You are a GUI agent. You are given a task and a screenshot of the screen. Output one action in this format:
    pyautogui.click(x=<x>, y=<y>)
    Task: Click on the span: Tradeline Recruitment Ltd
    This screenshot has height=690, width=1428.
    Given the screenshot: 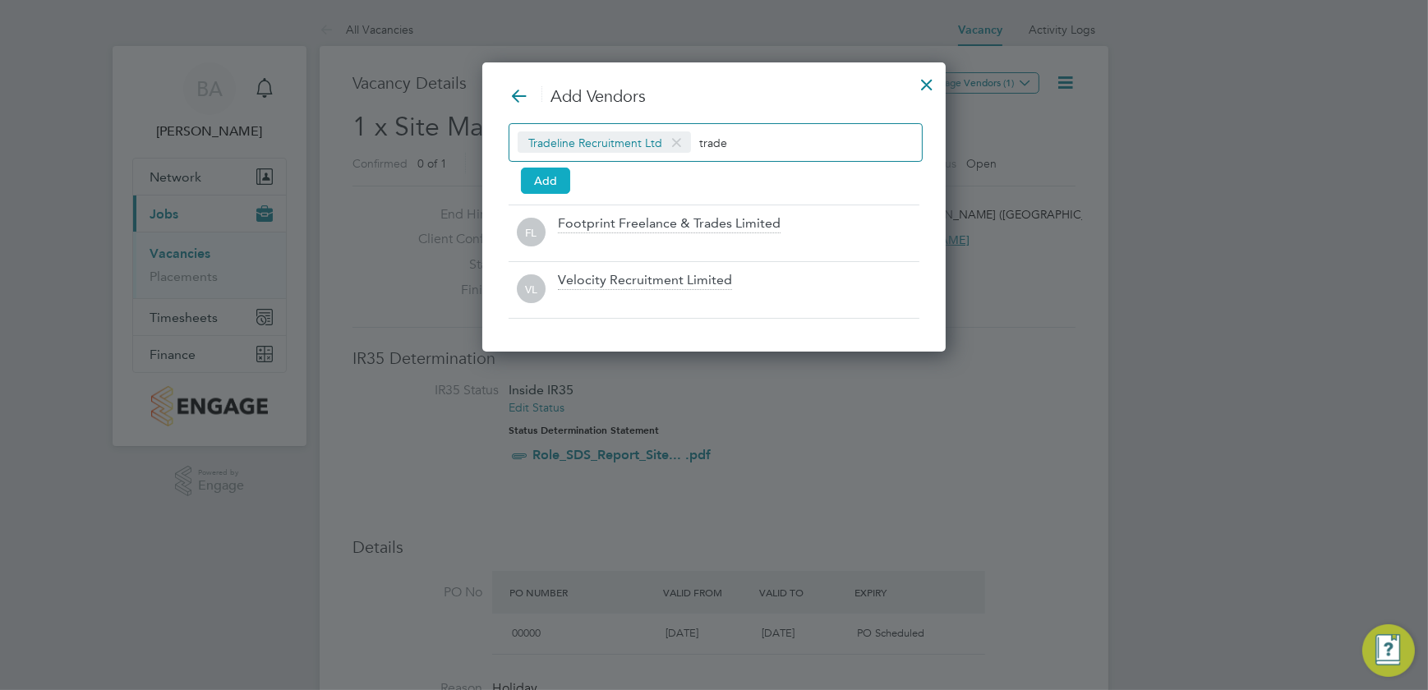 What is the action you would take?
    pyautogui.click(x=604, y=142)
    